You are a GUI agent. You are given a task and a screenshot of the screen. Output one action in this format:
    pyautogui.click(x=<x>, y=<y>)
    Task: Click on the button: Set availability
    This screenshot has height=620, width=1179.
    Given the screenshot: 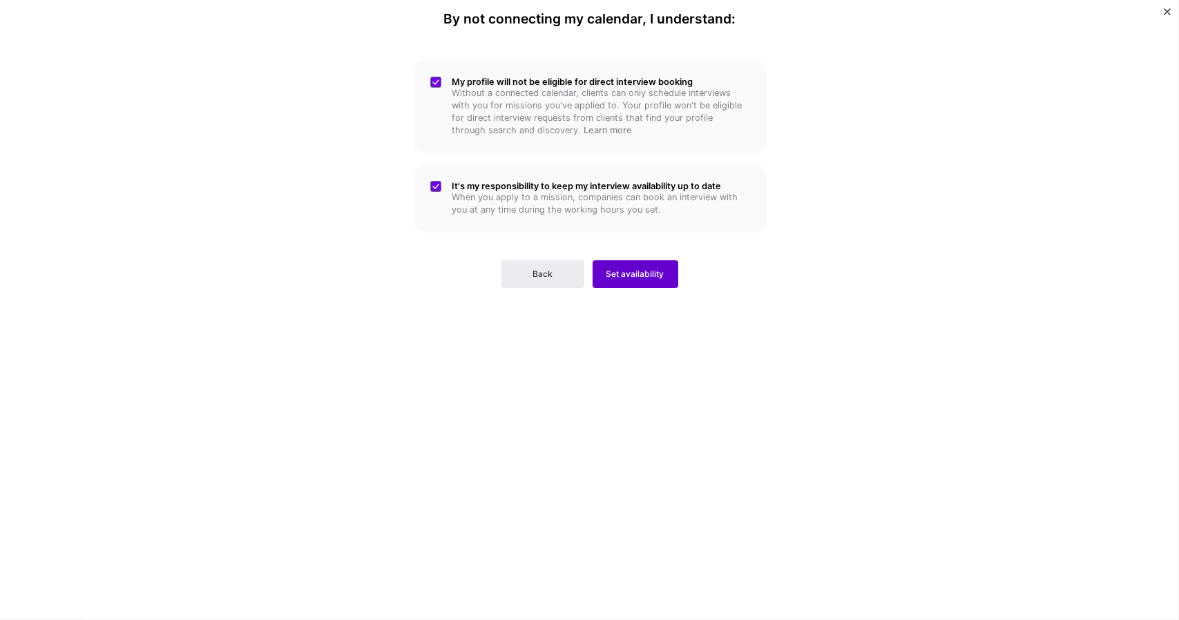 What is the action you would take?
    pyautogui.click(x=636, y=274)
    